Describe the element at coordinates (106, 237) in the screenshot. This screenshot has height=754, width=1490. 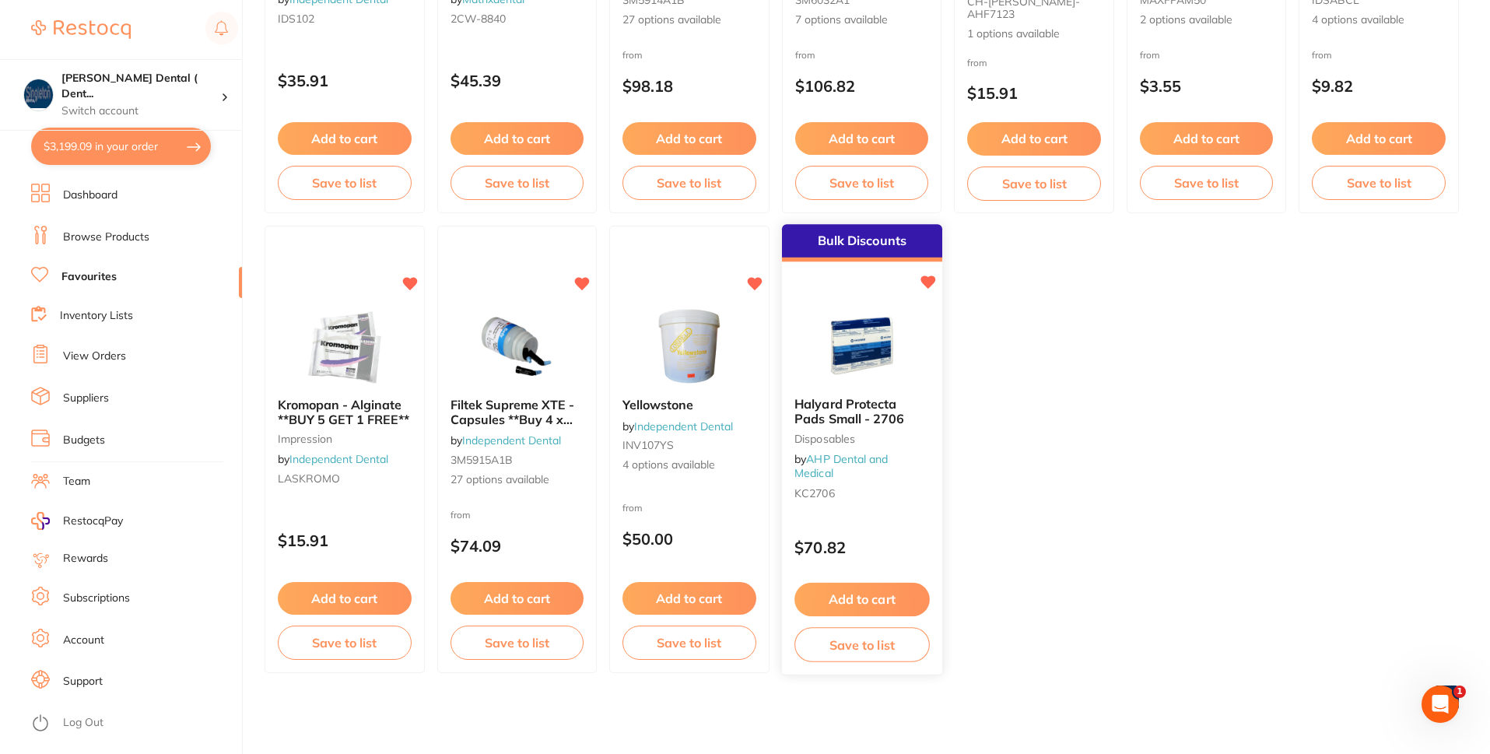
I see `a: Browse Products` at that location.